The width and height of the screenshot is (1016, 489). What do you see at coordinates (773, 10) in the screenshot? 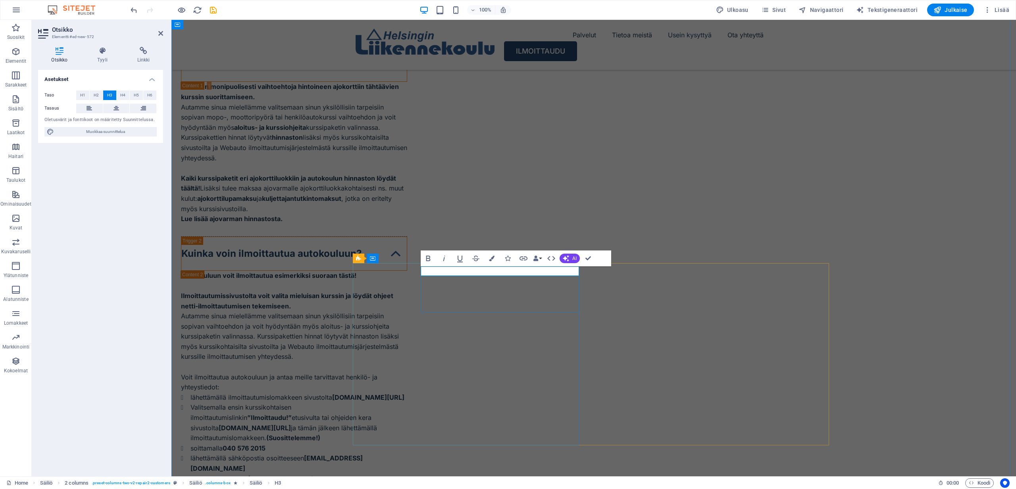
I see `span: Sivut` at bounding box center [773, 10].